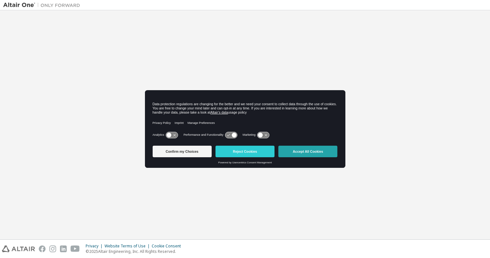  What do you see at coordinates (75, 249) in the screenshot?
I see `img: youtube.svg` at bounding box center [75, 249].